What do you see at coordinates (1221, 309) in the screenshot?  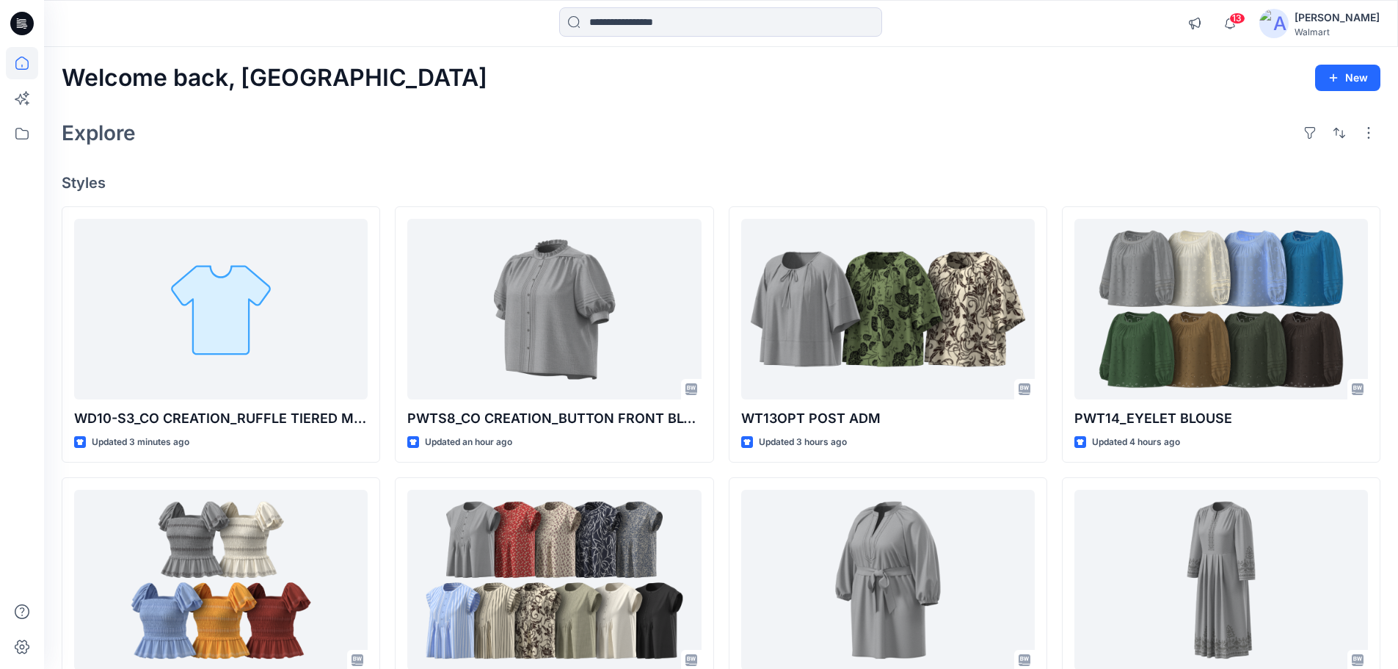 I see `a: PWT14_EYELET BLOUSE` at bounding box center [1221, 309].